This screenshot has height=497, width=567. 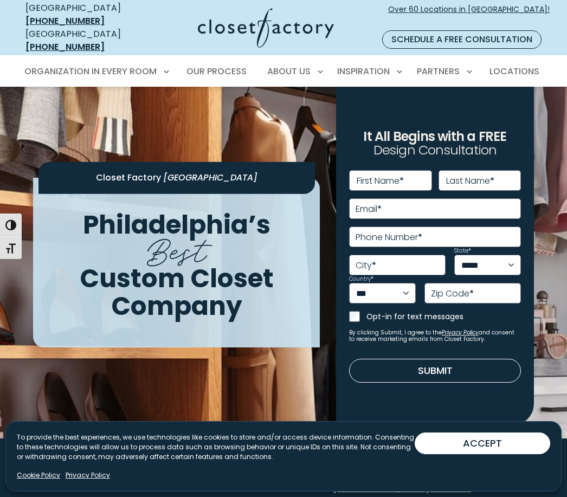 I want to click on a: Schedule a Free Consultation, so click(x=462, y=40).